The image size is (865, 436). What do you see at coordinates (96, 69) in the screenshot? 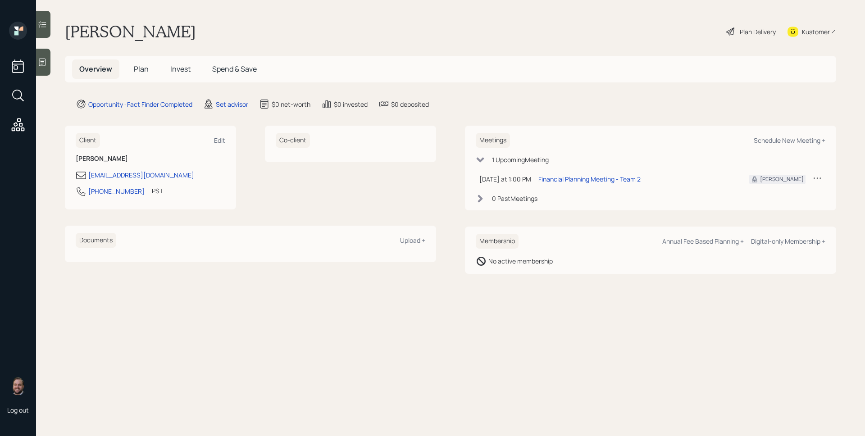
I see `span: Overview` at bounding box center [96, 69].